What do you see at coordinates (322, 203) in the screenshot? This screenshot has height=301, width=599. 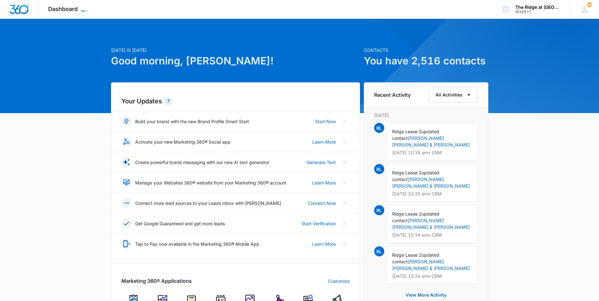 I see `a: Connect Now` at bounding box center [322, 203].